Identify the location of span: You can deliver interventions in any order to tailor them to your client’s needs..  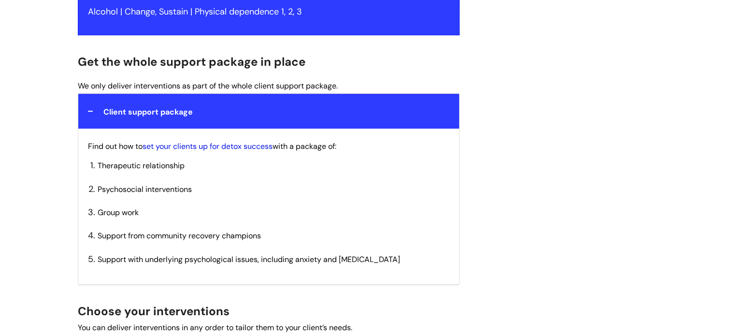
(215, 327).